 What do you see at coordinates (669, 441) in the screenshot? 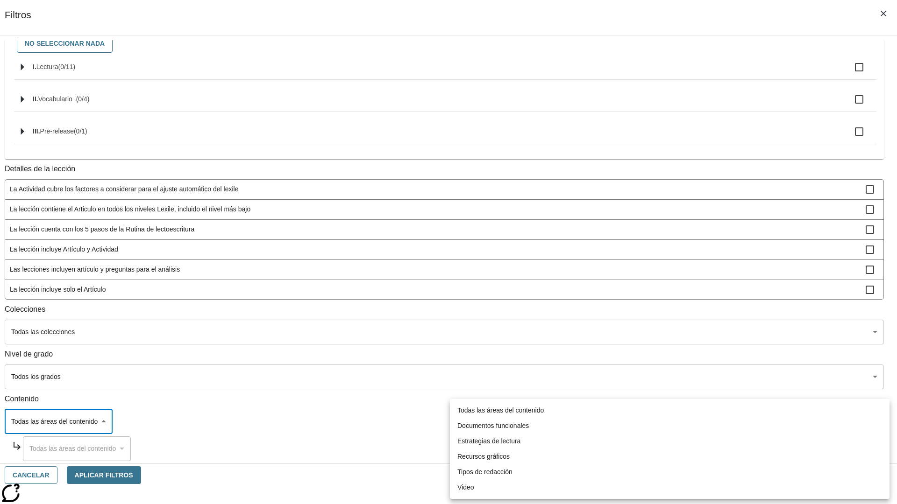
I see `li: Estrategias de lectura` at bounding box center [669, 441].